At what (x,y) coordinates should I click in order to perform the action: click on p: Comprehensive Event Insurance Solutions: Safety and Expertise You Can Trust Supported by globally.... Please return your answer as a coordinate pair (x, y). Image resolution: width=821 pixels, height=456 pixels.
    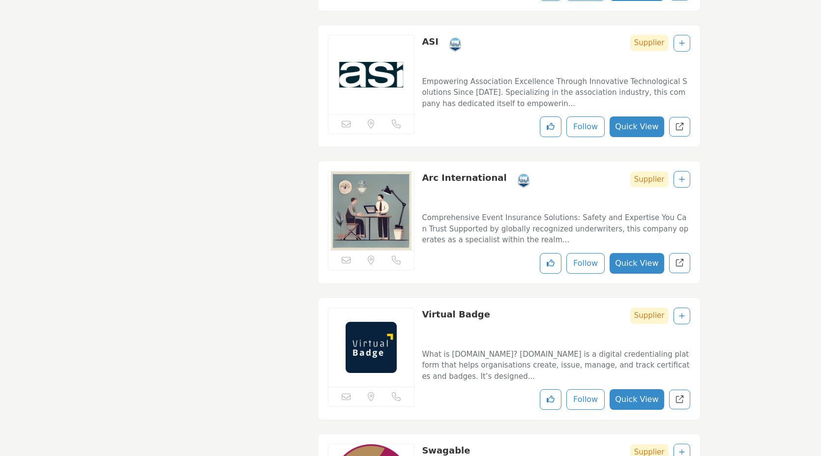
    Looking at the image, I should click on (556, 229).